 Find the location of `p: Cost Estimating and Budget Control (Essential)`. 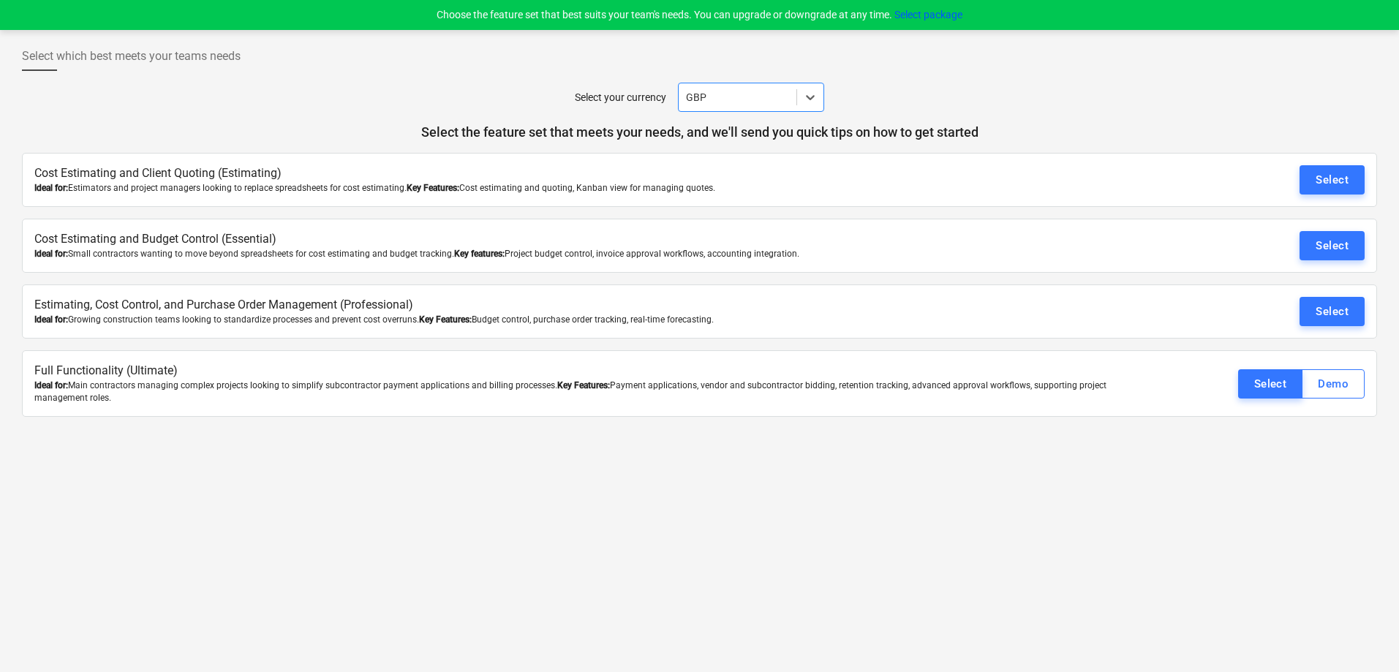

p: Cost Estimating and Budget Control (Essential) is located at coordinates (589, 239).